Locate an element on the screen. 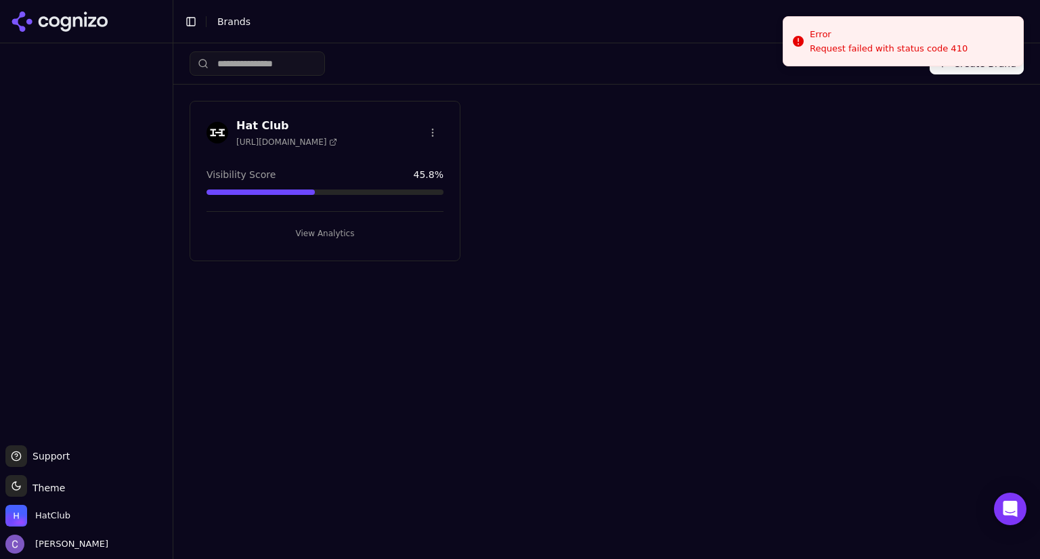 This screenshot has height=559, width=1040. span: HatClub is located at coordinates (53, 516).